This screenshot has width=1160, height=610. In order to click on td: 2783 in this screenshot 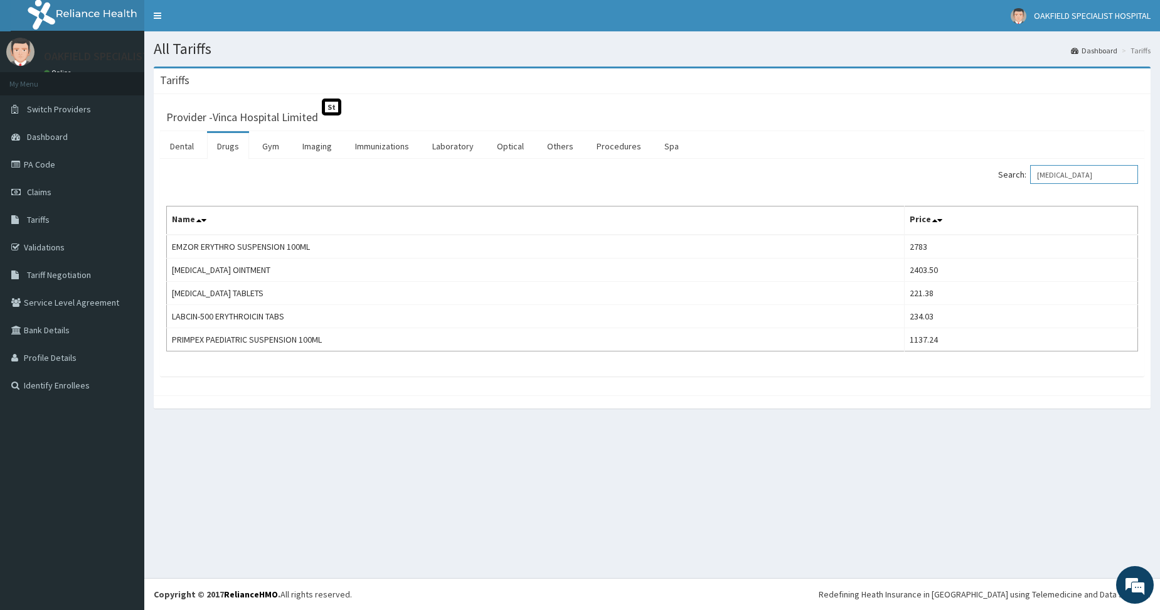, I will do `click(1021, 247)`.